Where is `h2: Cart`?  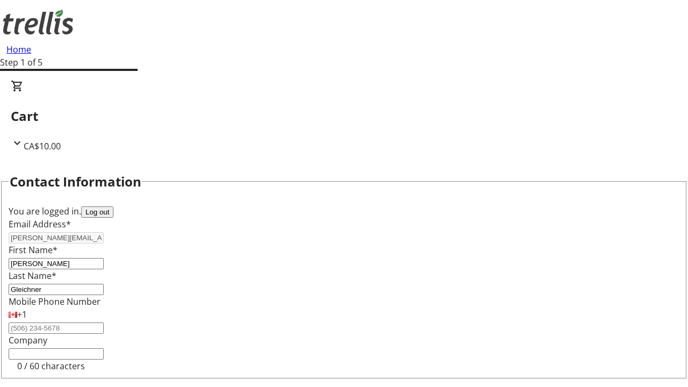
h2: Cart is located at coordinates (344, 116).